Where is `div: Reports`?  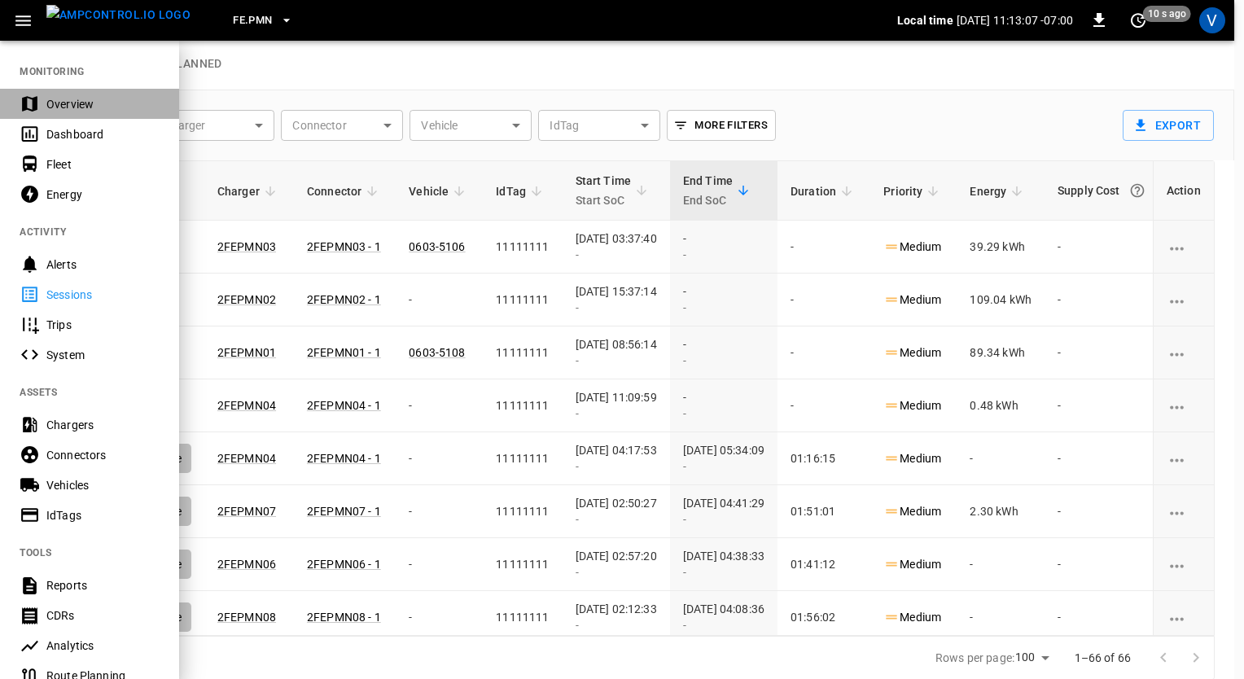 div: Reports is located at coordinates (103, 585).